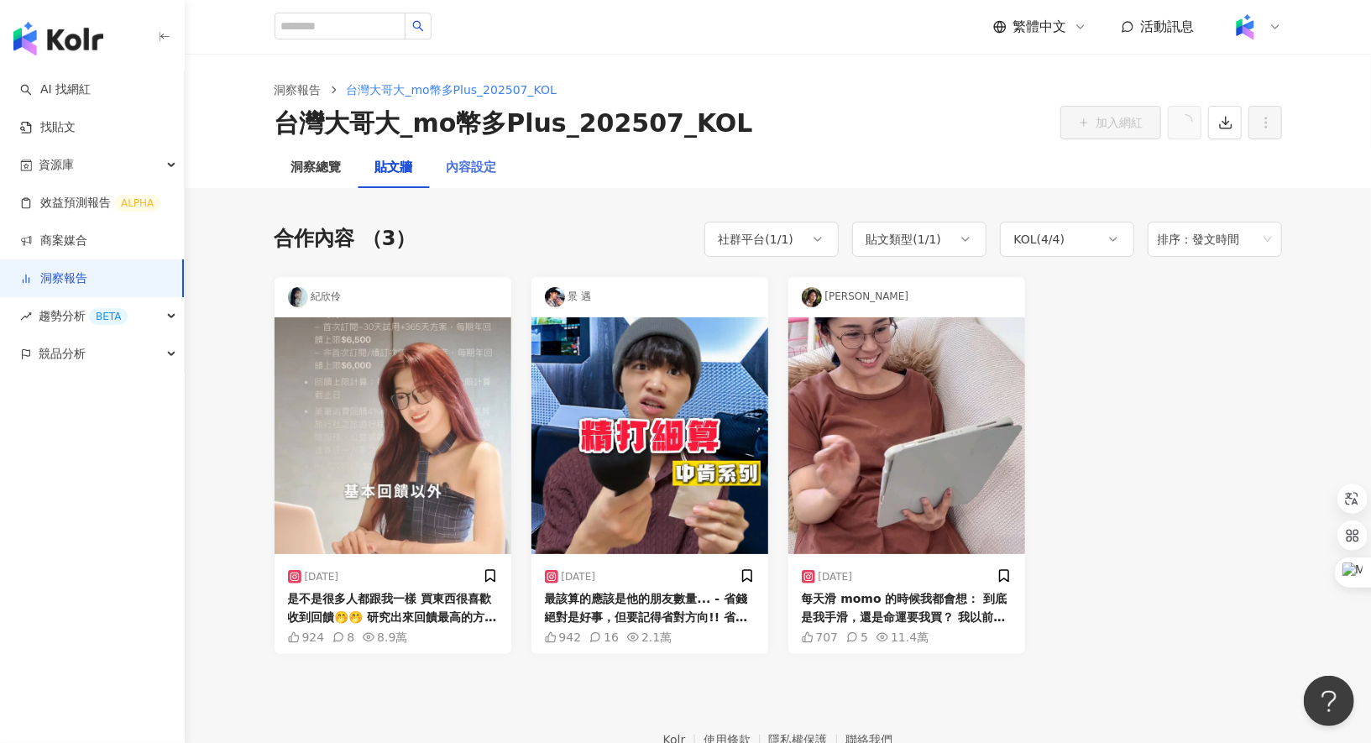 The image size is (1371, 743). Describe the element at coordinates (317, 168) in the screenshot. I see `div: 洞察總覽` at that location.